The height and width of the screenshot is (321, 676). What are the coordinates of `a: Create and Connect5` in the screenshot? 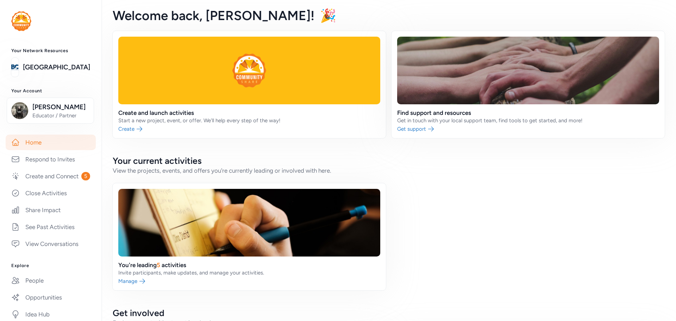 It's located at (51, 176).